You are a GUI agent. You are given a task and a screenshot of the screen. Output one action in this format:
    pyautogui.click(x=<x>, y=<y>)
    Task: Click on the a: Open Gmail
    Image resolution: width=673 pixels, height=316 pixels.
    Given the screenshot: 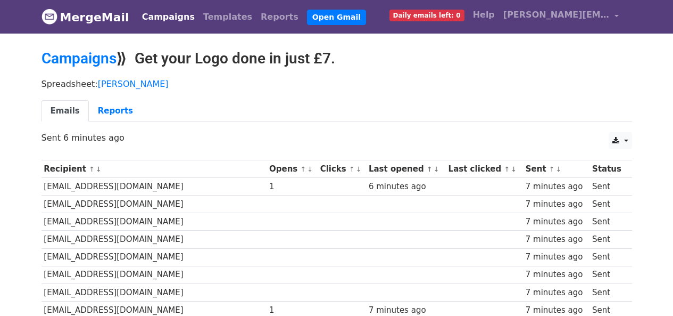 What is the action you would take?
    pyautogui.click(x=336, y=17)
    